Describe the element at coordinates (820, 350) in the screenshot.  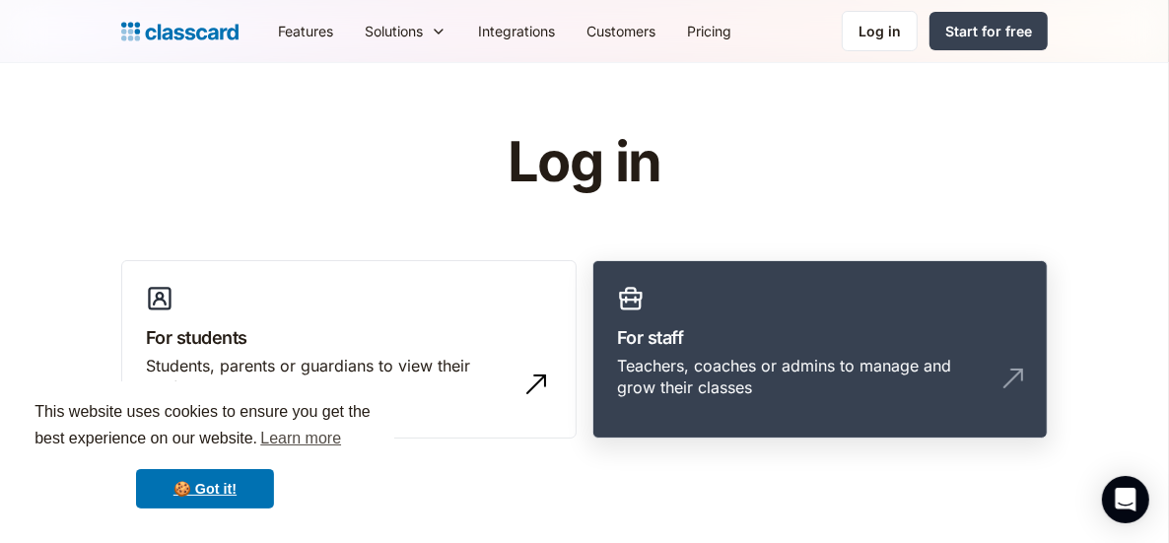
I see `a: For staffTeachers, coaches or admins to manage and grow their classes` at that location.